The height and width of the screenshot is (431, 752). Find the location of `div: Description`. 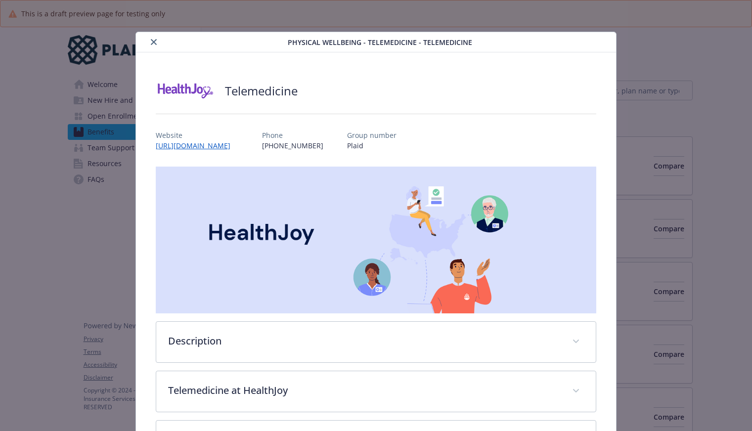

div: Description is located at coordinates (376, 342).